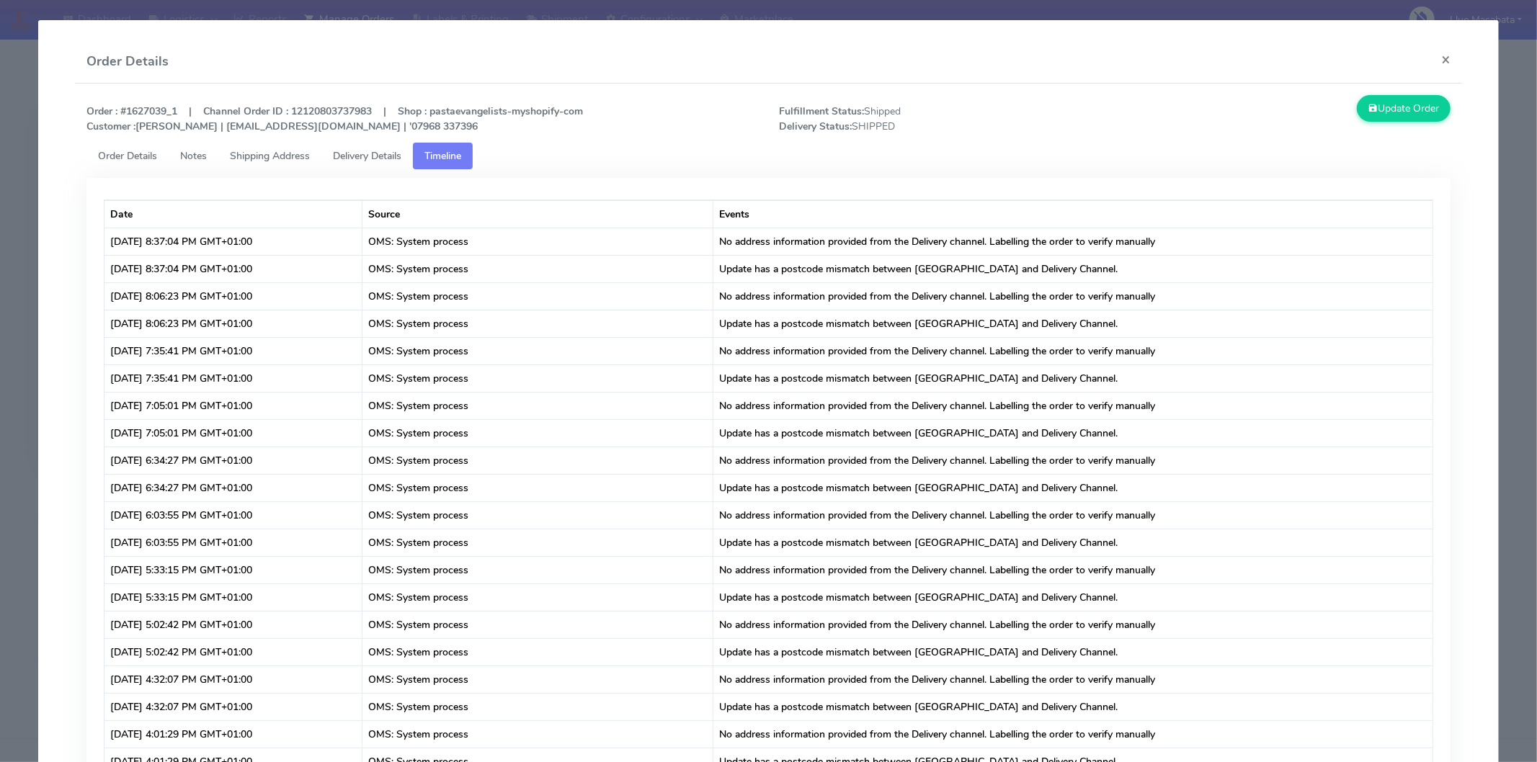 Image resolution: width=1537 pixels, height=762 pixels. What do you see at coordinates (111, 126) in the screenshot?
I see `strong: Customer :` at bounding box center [111, 126].